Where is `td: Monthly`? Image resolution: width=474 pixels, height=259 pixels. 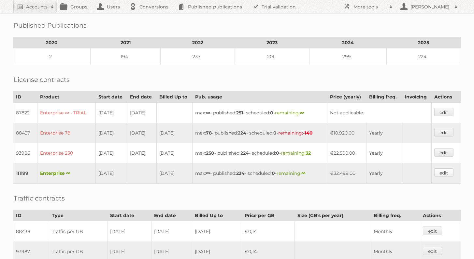 td: Monthly is located at coordinates (395, 232).